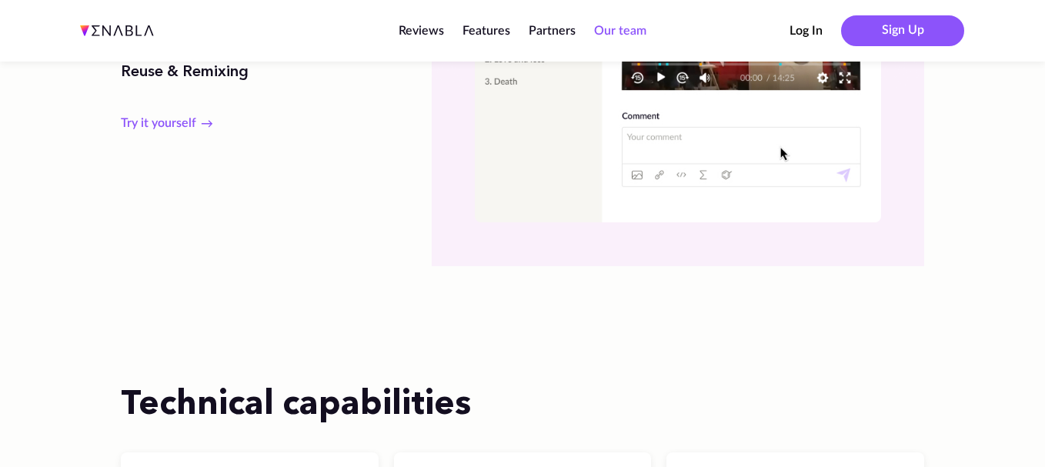 This screenshot has width=1045, height=467. What do you see at coordinates (159, 123) in the screenshot?
I see `span: Try it yourself` at bounding box center [159, 123].